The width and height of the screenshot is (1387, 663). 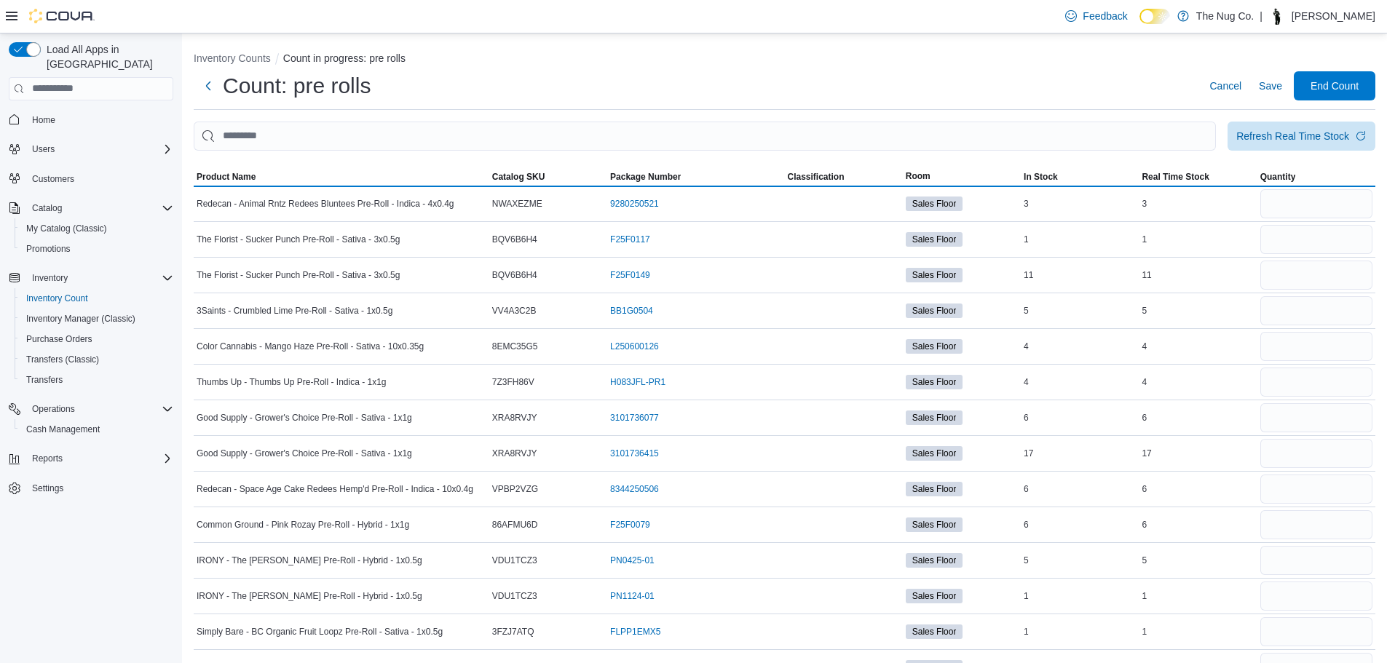 I want to click on button: Product Name, so click(x=341, y=177).